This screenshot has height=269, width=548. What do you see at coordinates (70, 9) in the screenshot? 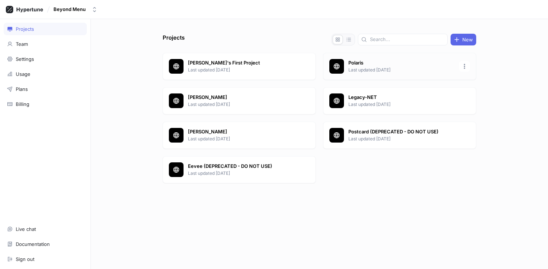
I see `div: Beyond Menu` at bounding box center [70, 9].